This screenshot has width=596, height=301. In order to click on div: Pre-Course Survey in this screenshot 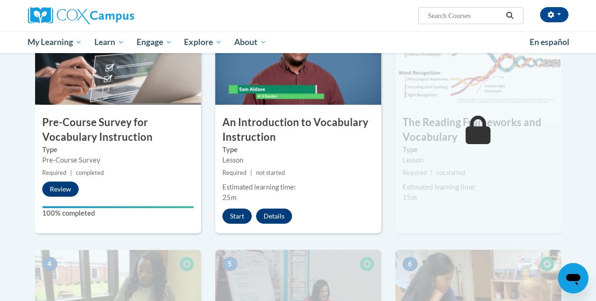, I will do `click(118, 160)`.